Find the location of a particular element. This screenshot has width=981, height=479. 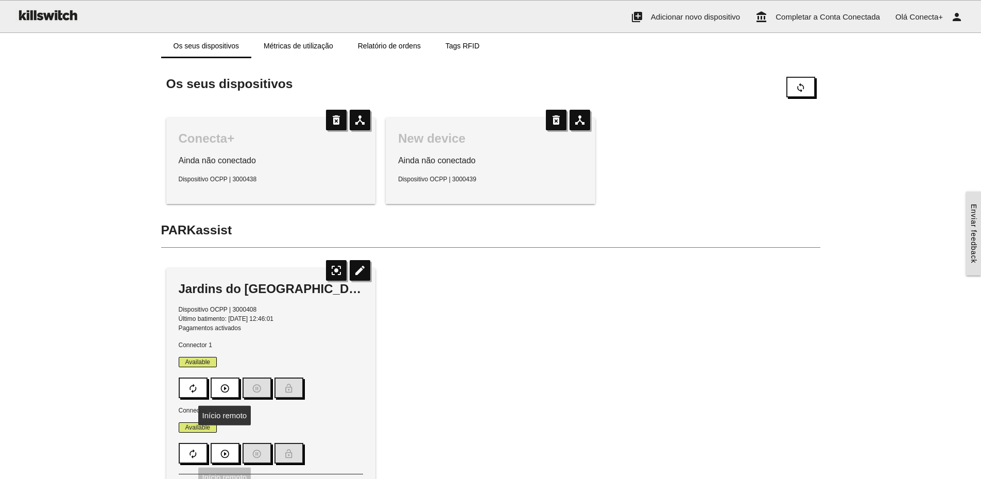

a: Métricas de utilização is located at coordinates (298, 46).